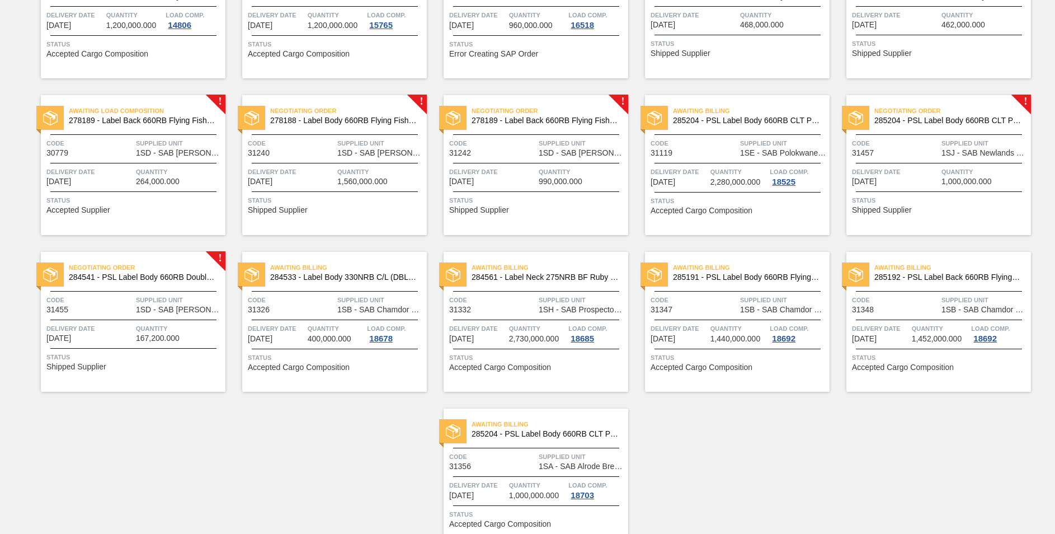 The width and height of the screenshot is (1055, 534). What do you see at coordinates (546, 277) in the screenshot?
I see `span: 284561 - Label Neck 275NRB BF Ruby PU` at bounding box center [546, 277].